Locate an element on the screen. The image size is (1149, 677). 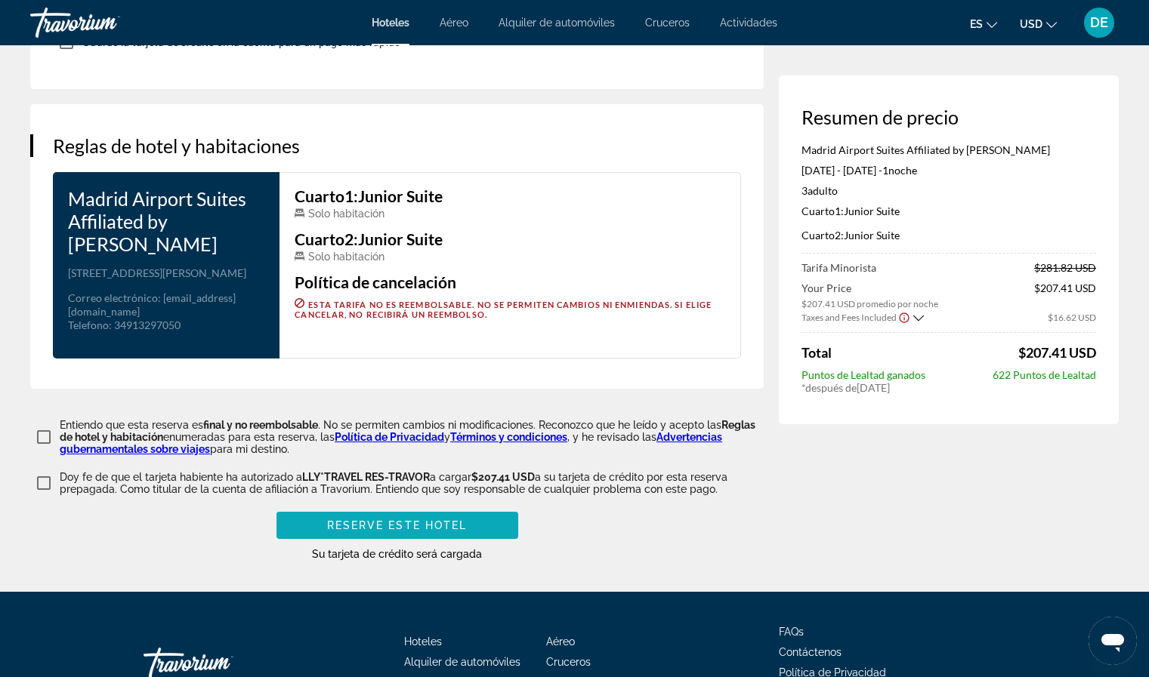
span: Your Price is located at coordinates (869, 288).